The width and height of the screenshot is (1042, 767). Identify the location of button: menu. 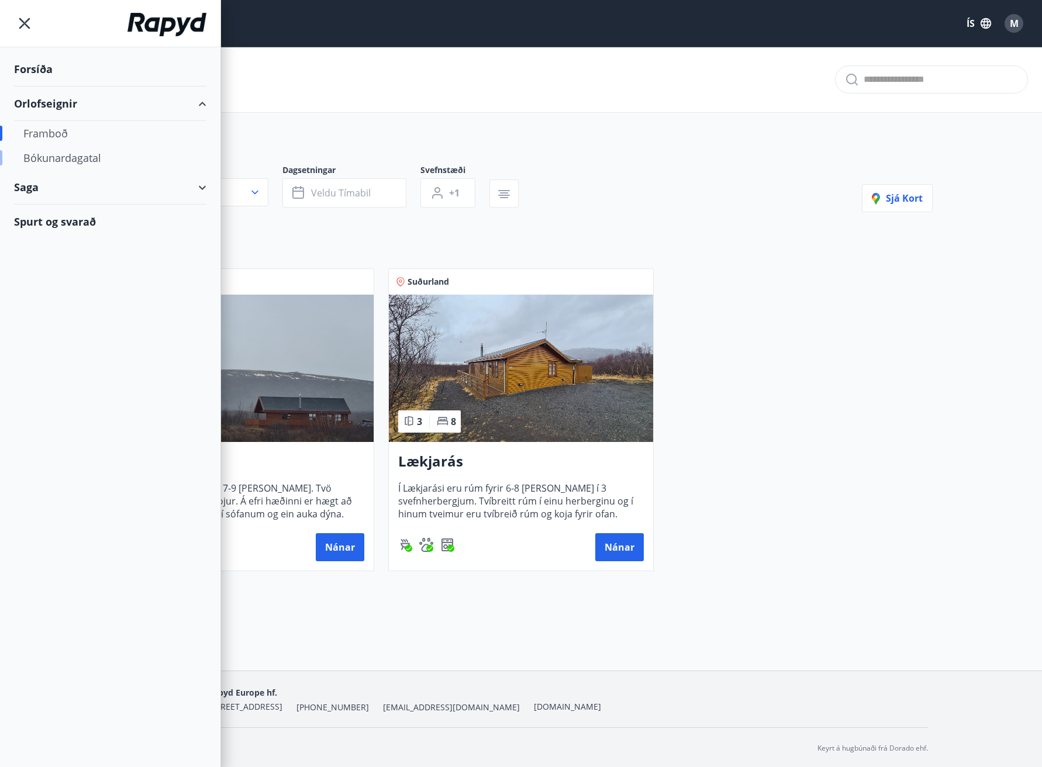
(25, 23).